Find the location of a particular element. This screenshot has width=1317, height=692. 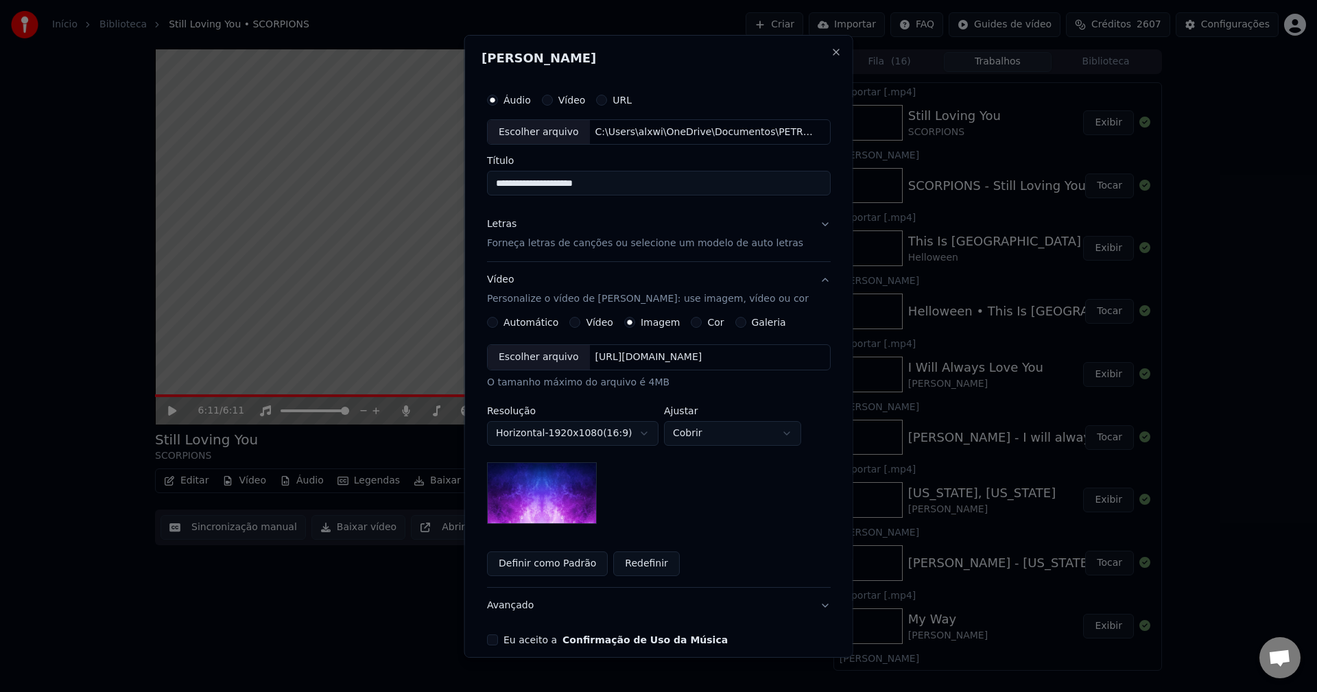

label: Áudio is located at coordinates (517, 99).